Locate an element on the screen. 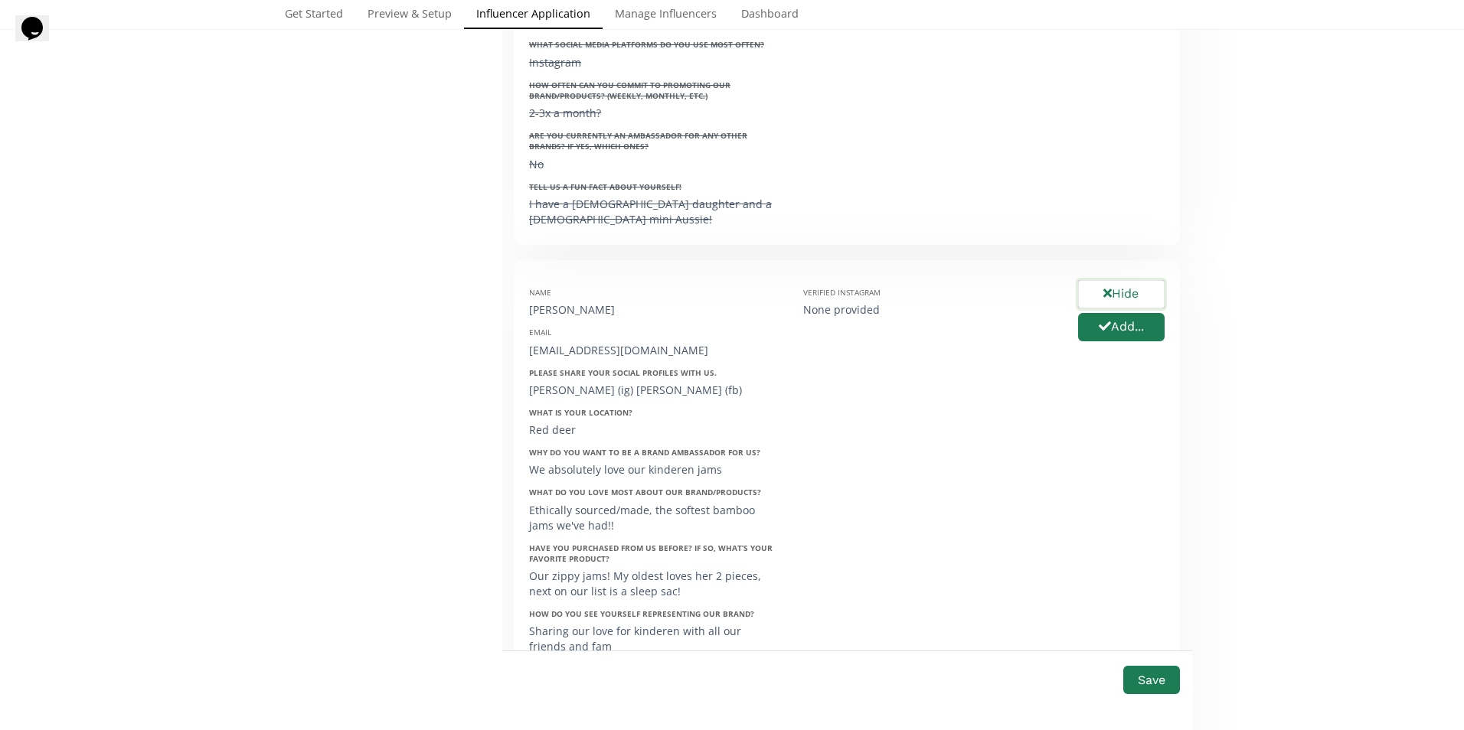 This screenshot has height=730, width=1464. div: Our zippy jams! My oldest loves her 2 pieces, next on our list is a sleep sac! is located at coordinates (655, 584).